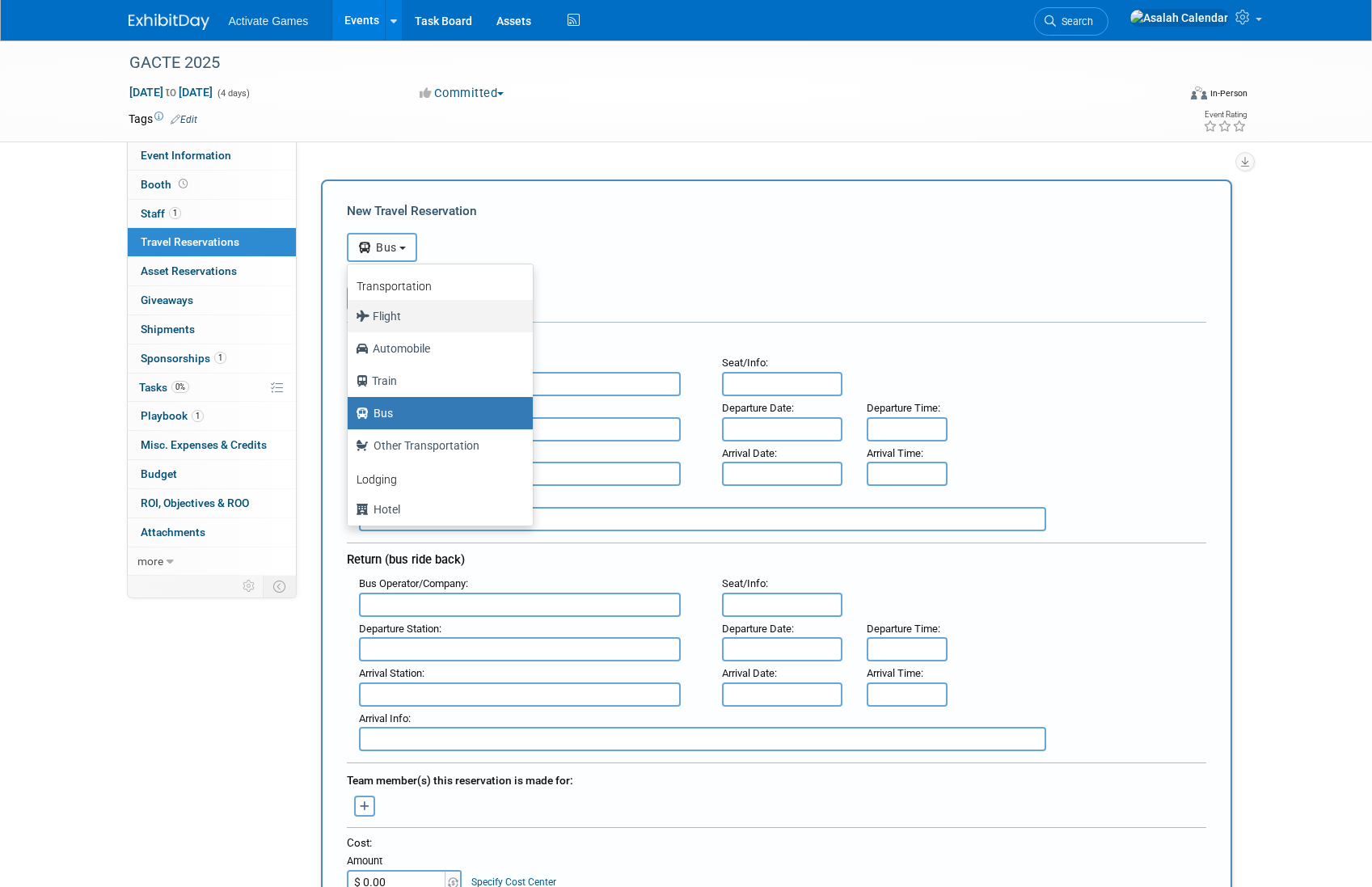 The height and width of the screenshot is (887, 1372). What do you see at coordinates (211, 444) in the screenshot?
I see `a: Misc. Expenses & Credits` at bounding box center [211, 444].